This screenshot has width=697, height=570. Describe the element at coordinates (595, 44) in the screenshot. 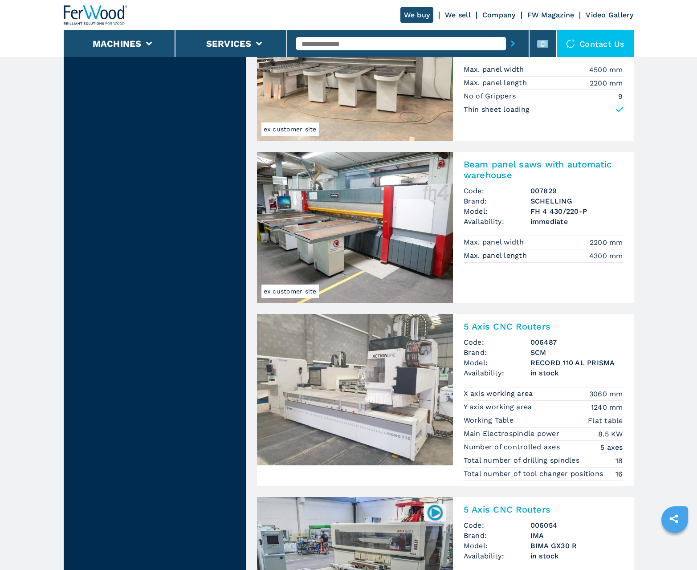

I see `div: Contact us` at that location.